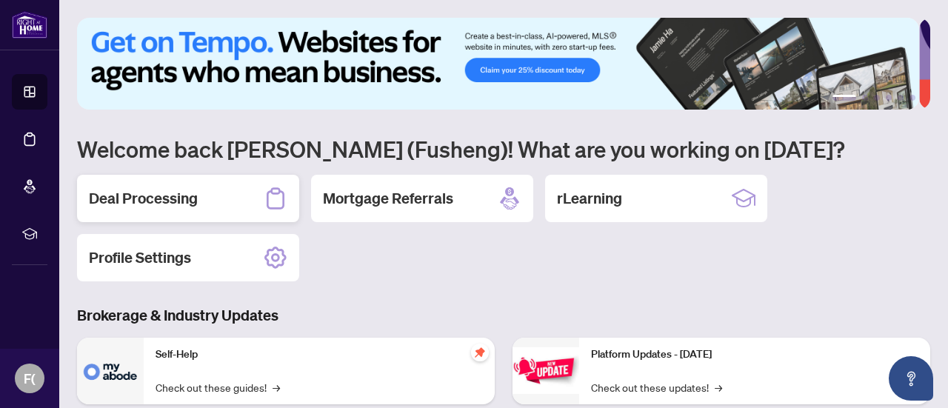  I want to click on button: 6, so click(912, 98).